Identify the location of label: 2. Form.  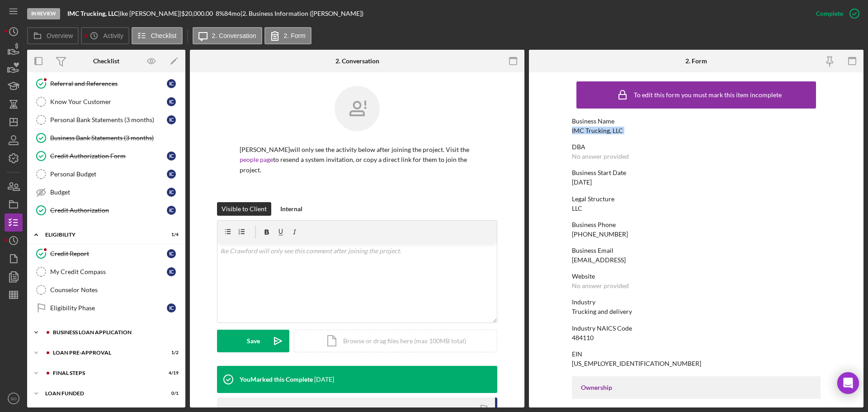
(295, 36).